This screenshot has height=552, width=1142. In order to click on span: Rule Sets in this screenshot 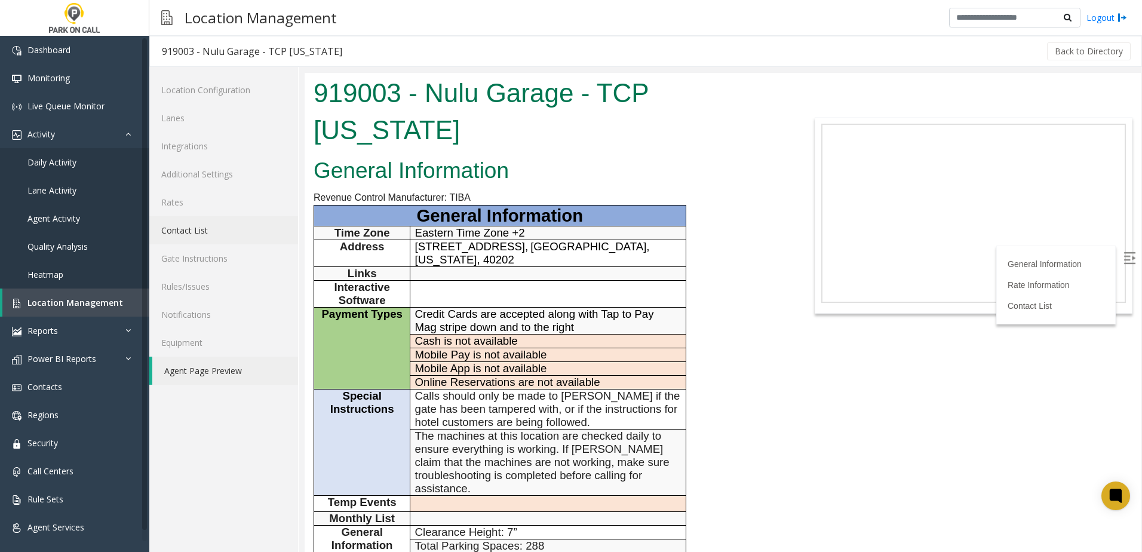, I will do `click(45, 499)`.